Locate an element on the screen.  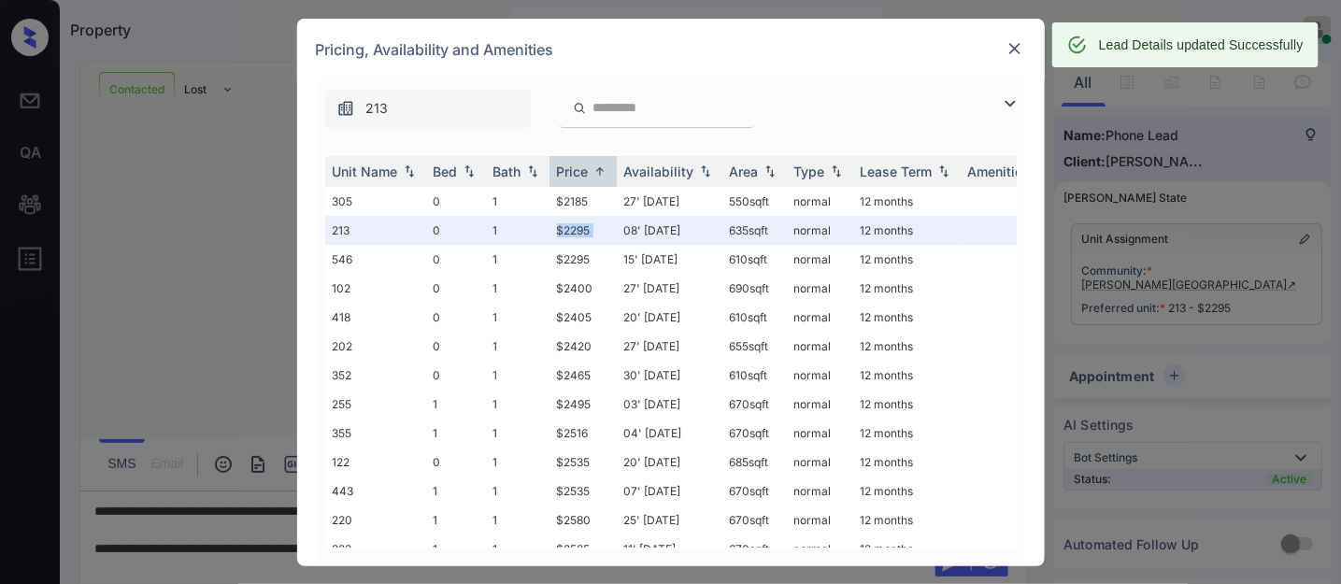
td: 418 is located at coordinates (376, 317).